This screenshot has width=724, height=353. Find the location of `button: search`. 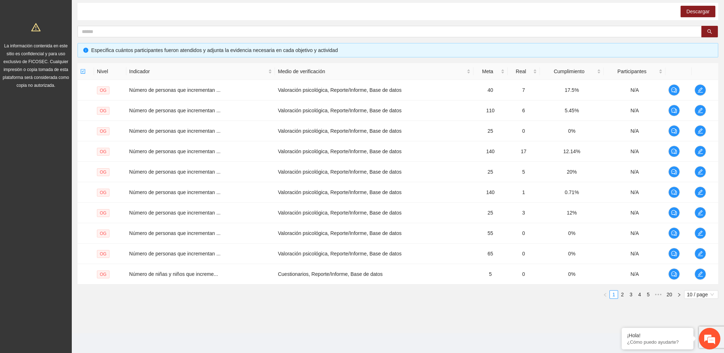

button: search is located at coordinates (710, 32).